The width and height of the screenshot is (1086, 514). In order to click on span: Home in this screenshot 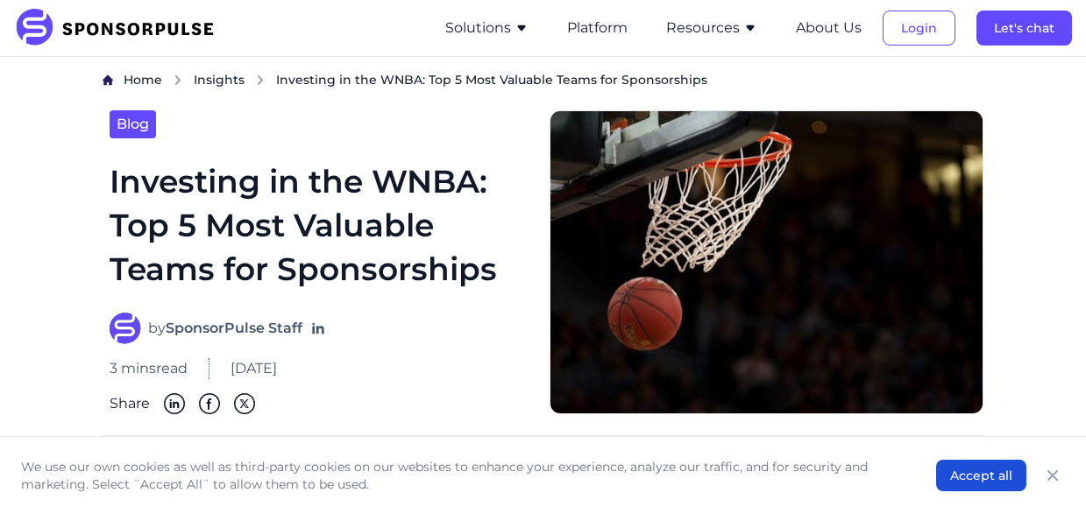, I will do `click(143, 80)`.